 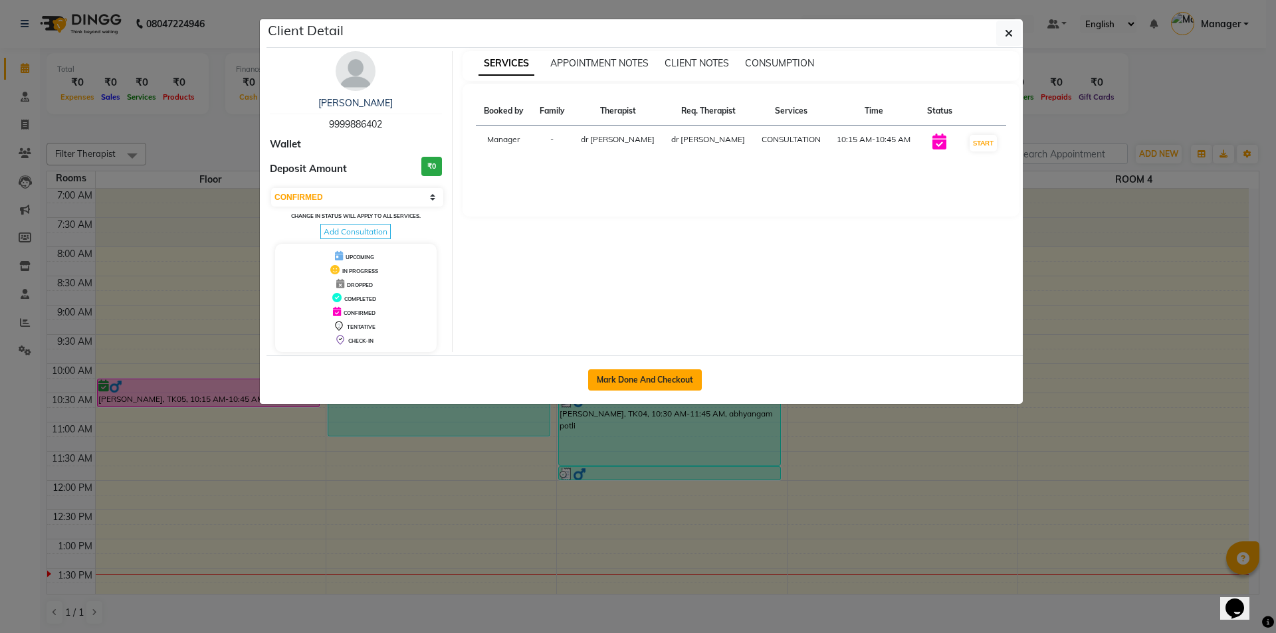 I want to click on button: Mark Done And Checkout, so click(x=645, y=380).